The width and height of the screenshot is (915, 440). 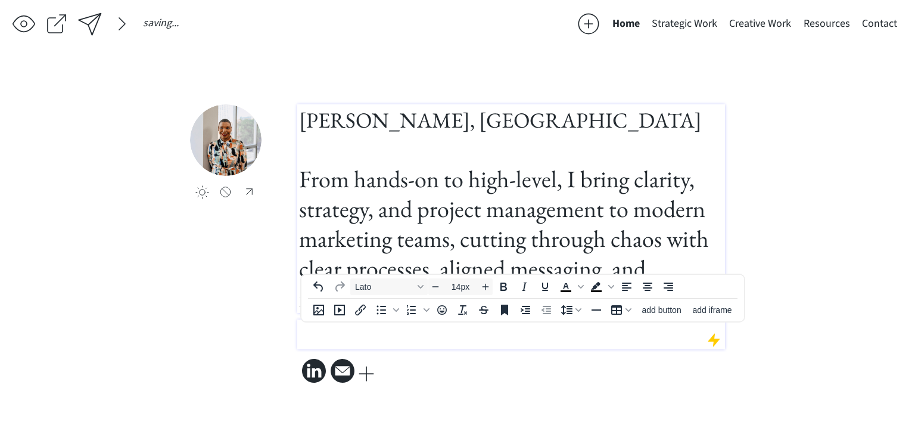 What do you see at coordinates (319, 310) in the screenshot?
I see `button: Insert image` at bounding box center [319, 310].